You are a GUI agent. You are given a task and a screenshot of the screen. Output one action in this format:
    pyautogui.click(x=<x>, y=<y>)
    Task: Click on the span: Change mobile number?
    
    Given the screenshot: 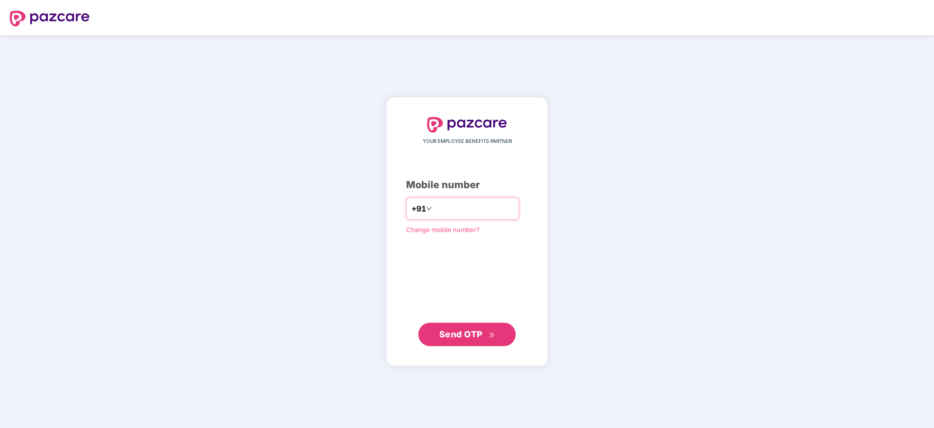 What is the action you would take?
    pyautogui.click(x=443, y=229)
    